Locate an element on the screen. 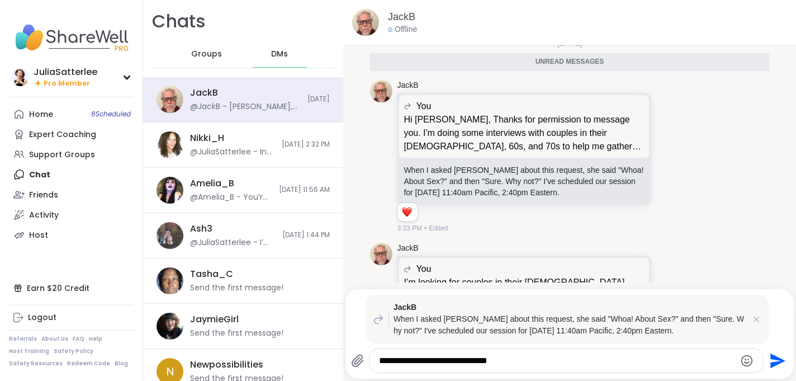 This screenshot has width=796, height=381. span: 8 Scheduled is located at coordinates (111, 114).